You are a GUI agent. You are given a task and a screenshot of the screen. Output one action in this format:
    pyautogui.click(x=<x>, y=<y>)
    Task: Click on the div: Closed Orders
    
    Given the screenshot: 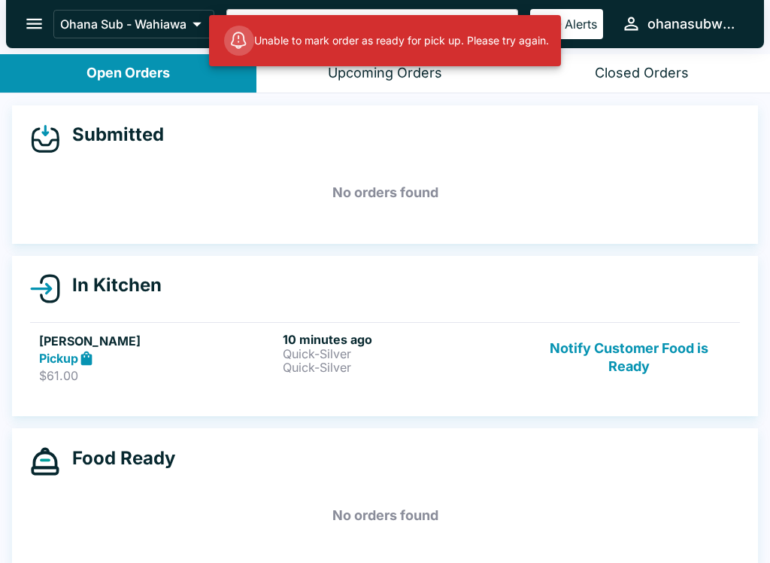 What is the action you would take?
    pyautogui.click(x=642, y=73)
    